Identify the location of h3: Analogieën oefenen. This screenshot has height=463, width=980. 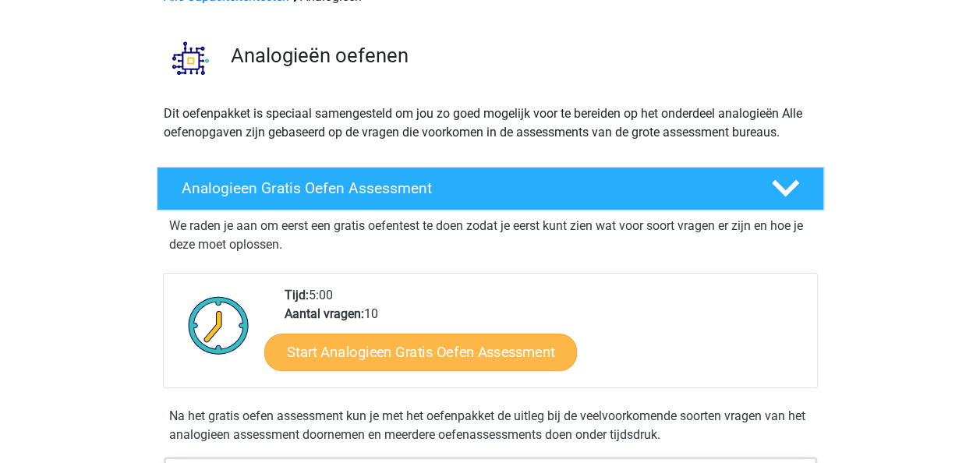
(521, 55).